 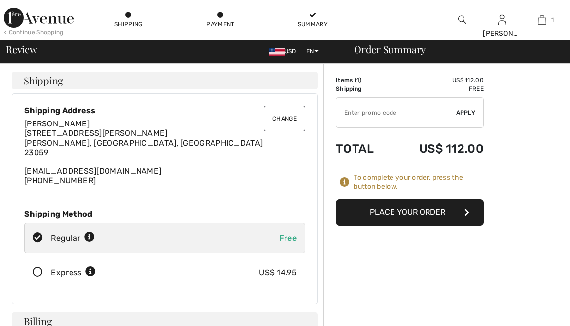 What do you see at coordinates (542, 20) in the screenshot?
I see `img: My Bag` at bounding box center [542, 20].